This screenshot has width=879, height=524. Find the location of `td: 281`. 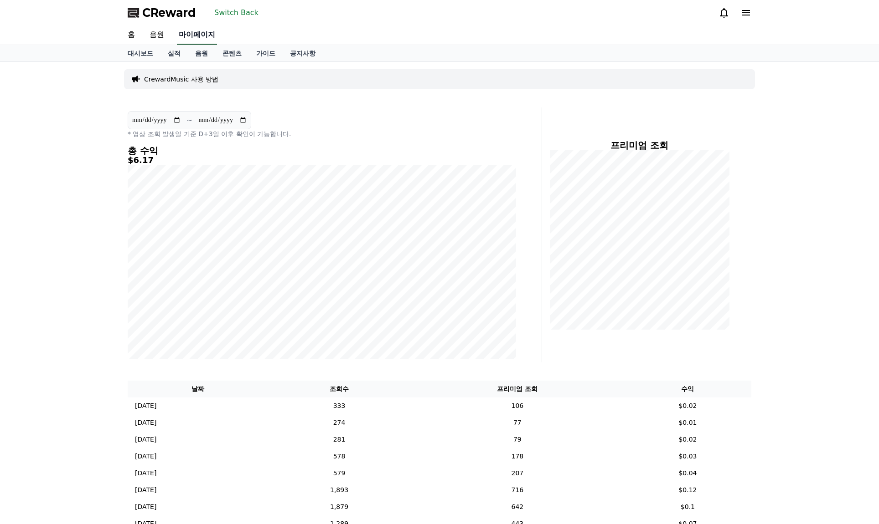

td: 281 is located at coordinates (339, 440).